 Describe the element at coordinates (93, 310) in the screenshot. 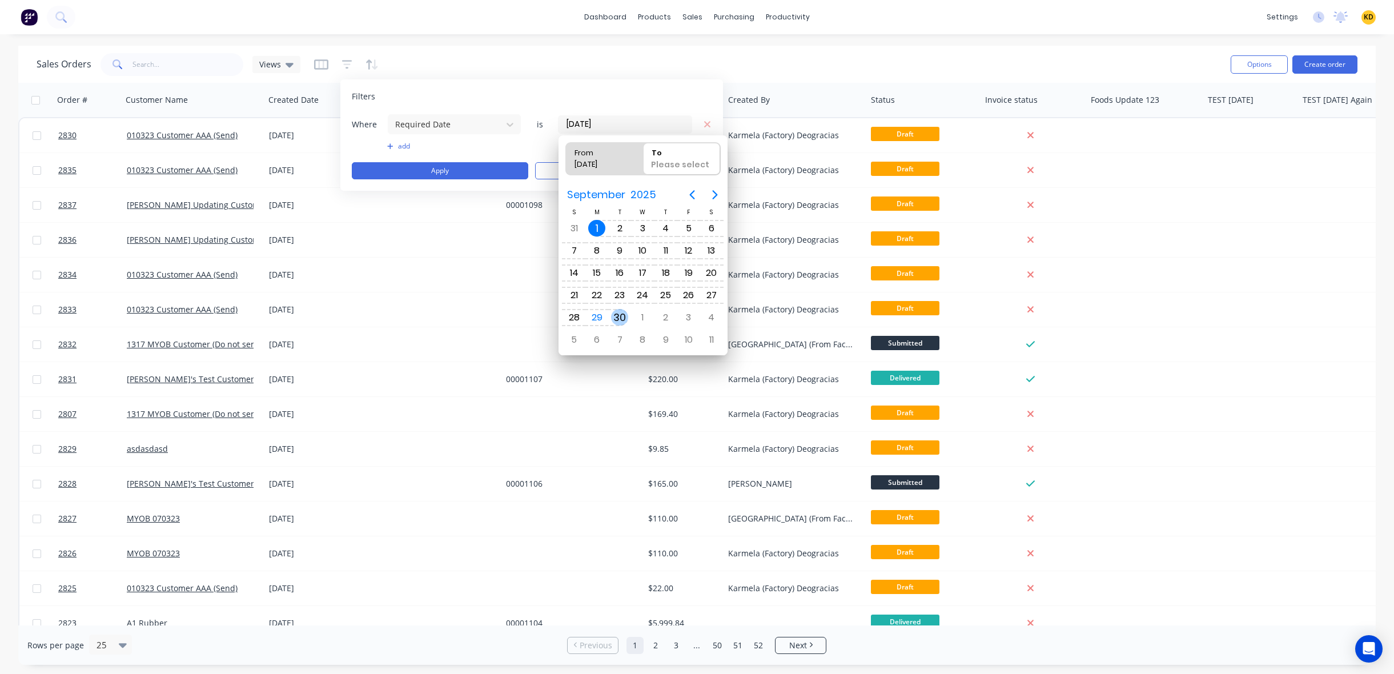

I see `a: 2833` at that location.